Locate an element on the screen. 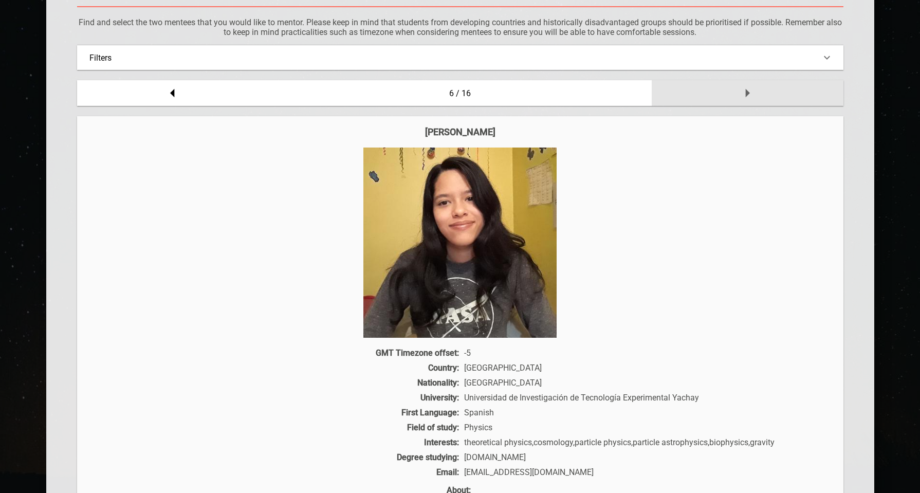  div: Spanish is located at coordinates (647, 412).